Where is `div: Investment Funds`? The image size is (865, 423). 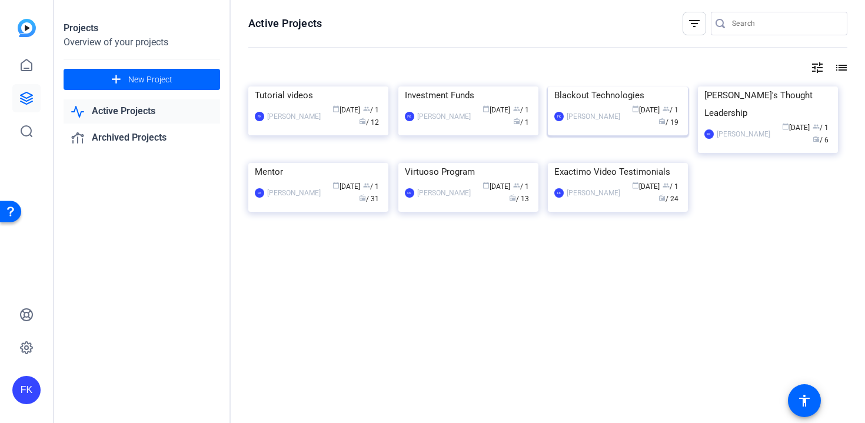 div: Investment Funds is located at coordinates (468, 95).